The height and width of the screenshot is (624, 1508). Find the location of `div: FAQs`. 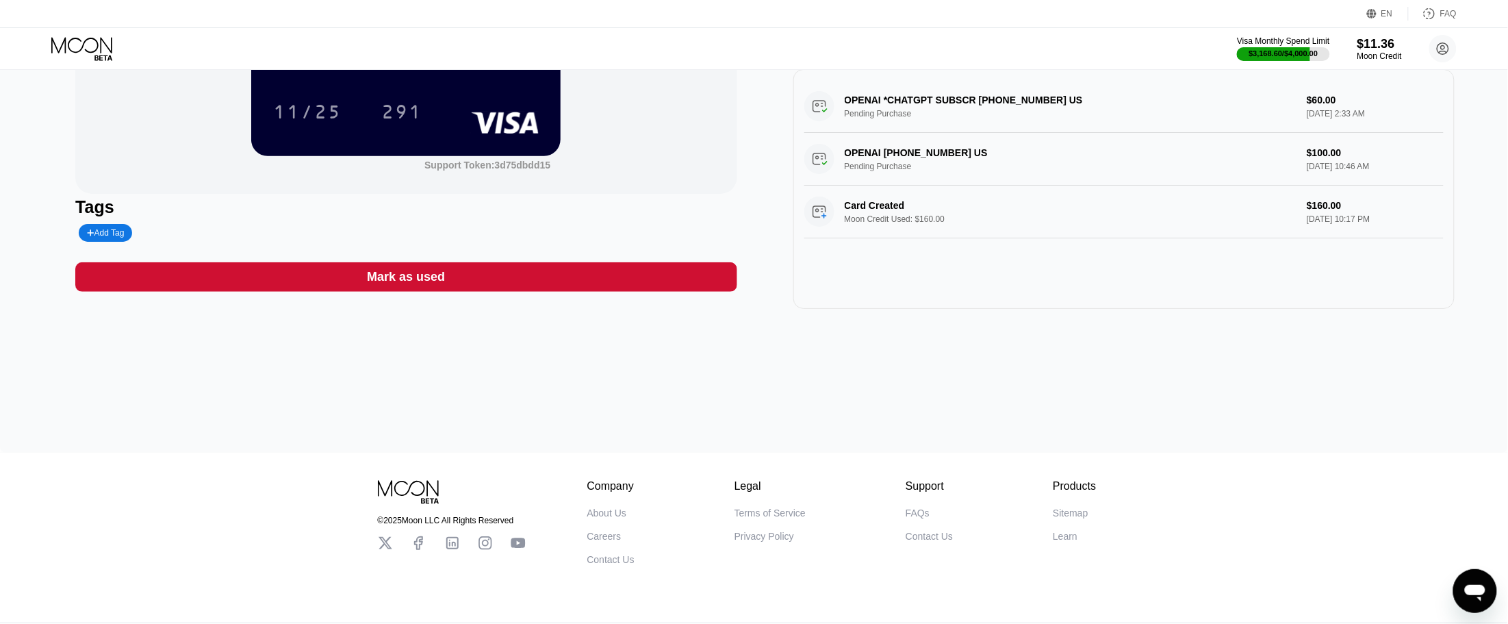

div: FAQs is located at coordinates (917, 513).